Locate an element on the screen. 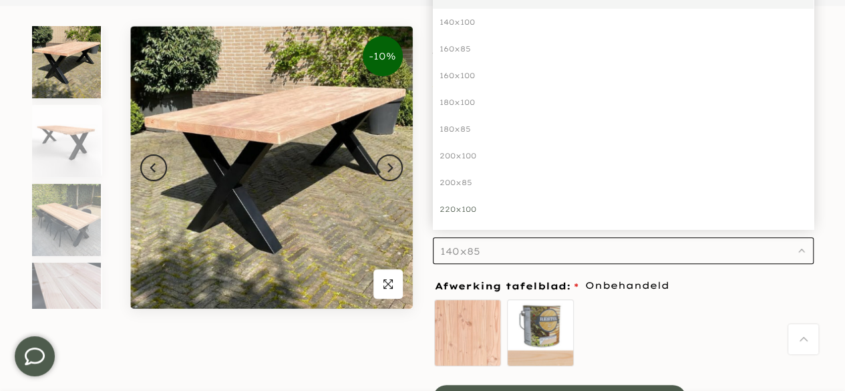  div: 140x100 is located at coordinates (623, 22).